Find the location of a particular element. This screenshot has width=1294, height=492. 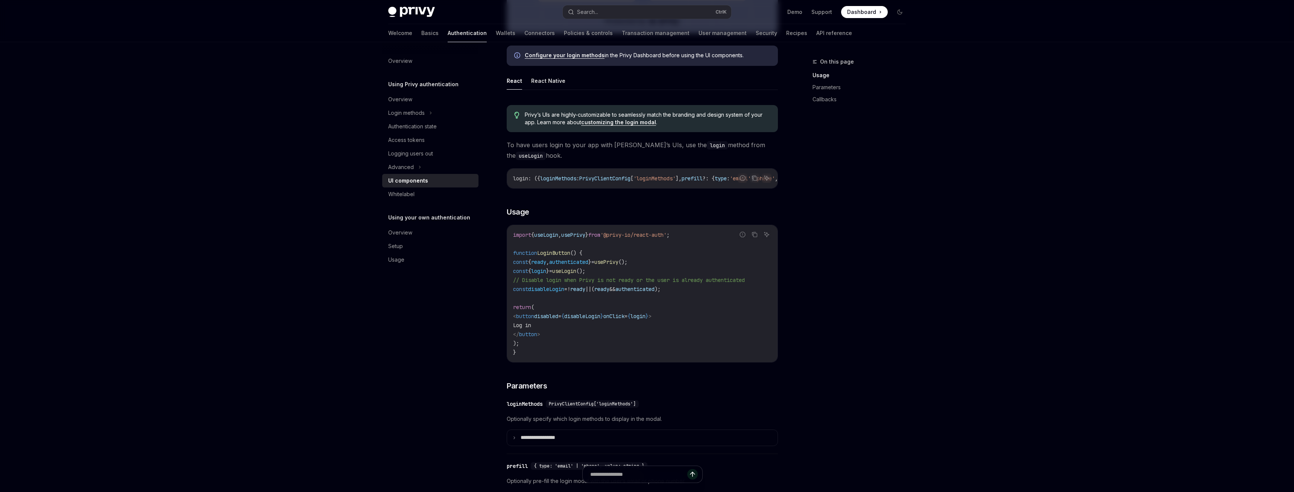

span: Dashboard is located at coordinates (861, 12).